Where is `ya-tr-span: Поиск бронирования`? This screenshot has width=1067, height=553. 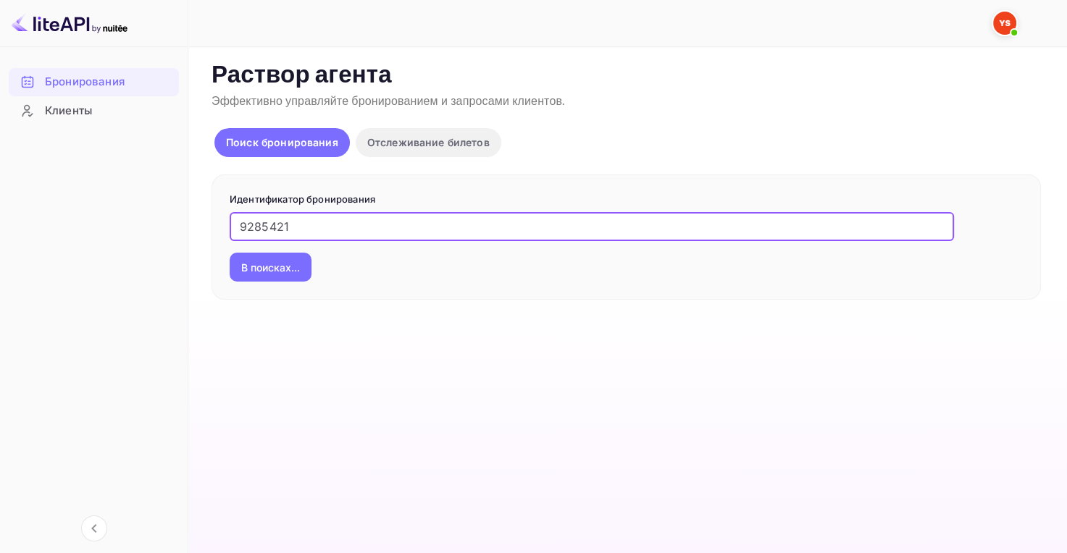
ya-tr-span: Поиск бронирования is located at coordinates (282, 142).